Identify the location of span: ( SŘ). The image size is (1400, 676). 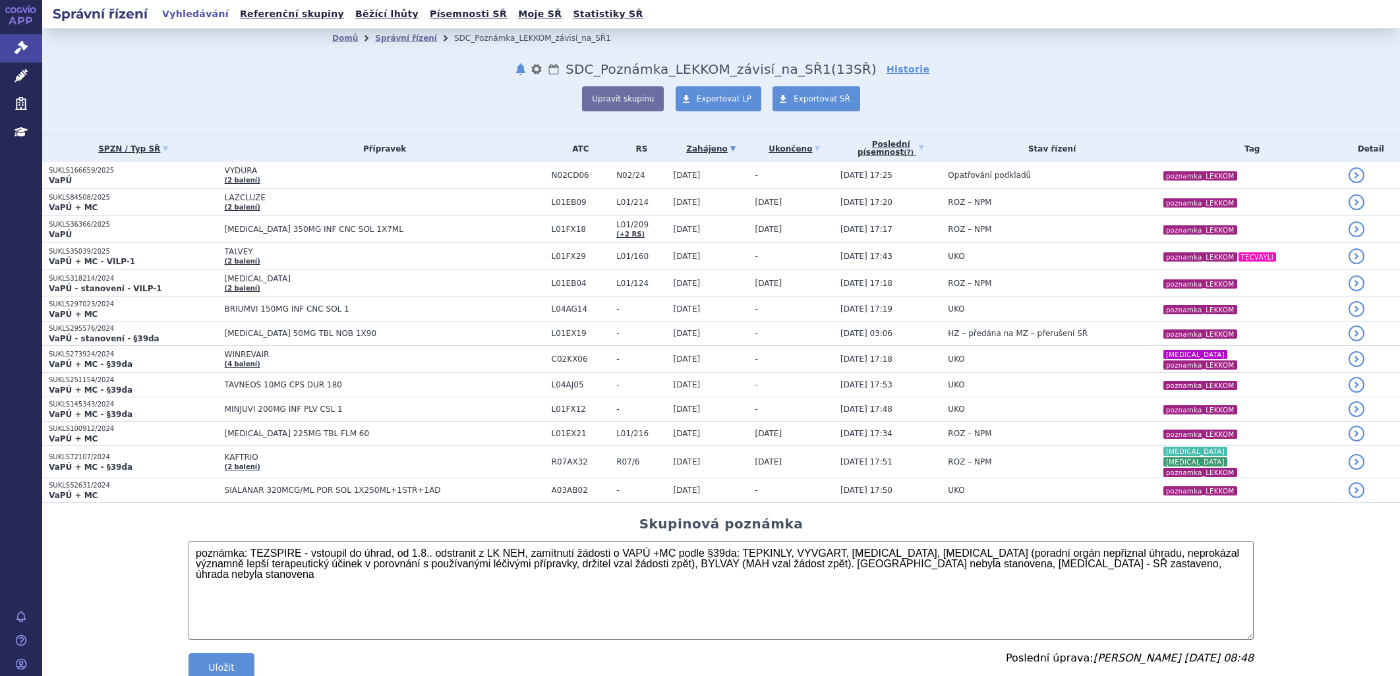
(853, 69).